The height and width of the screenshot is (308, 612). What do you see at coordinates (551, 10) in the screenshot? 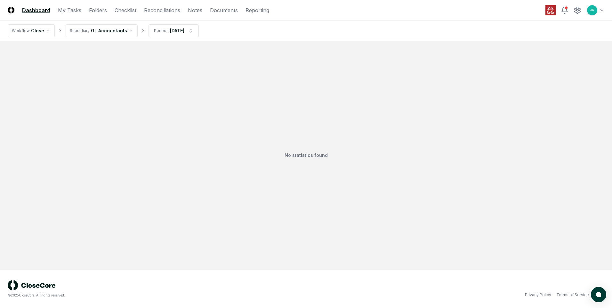
I see `img: ZAGG logo` at bounding box center [551, 10].